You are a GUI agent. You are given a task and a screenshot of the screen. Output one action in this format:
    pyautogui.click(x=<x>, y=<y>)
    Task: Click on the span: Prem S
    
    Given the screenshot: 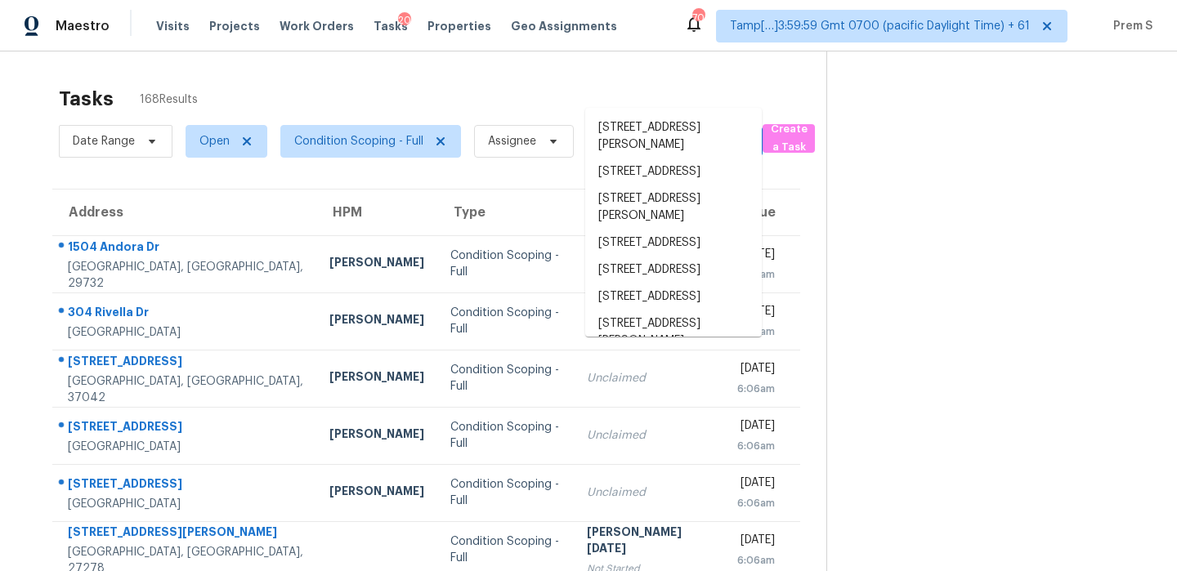 What is the action you would take?
    pyautogui.click(x=1130, y=26)
    